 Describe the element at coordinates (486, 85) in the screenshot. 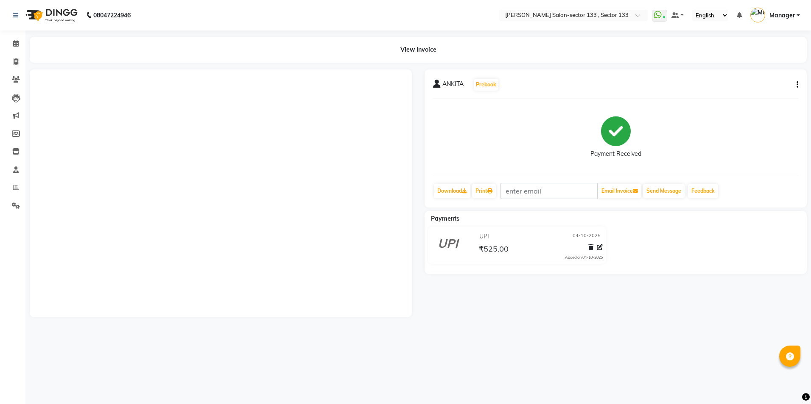

I see `button: Prebook` at that location.